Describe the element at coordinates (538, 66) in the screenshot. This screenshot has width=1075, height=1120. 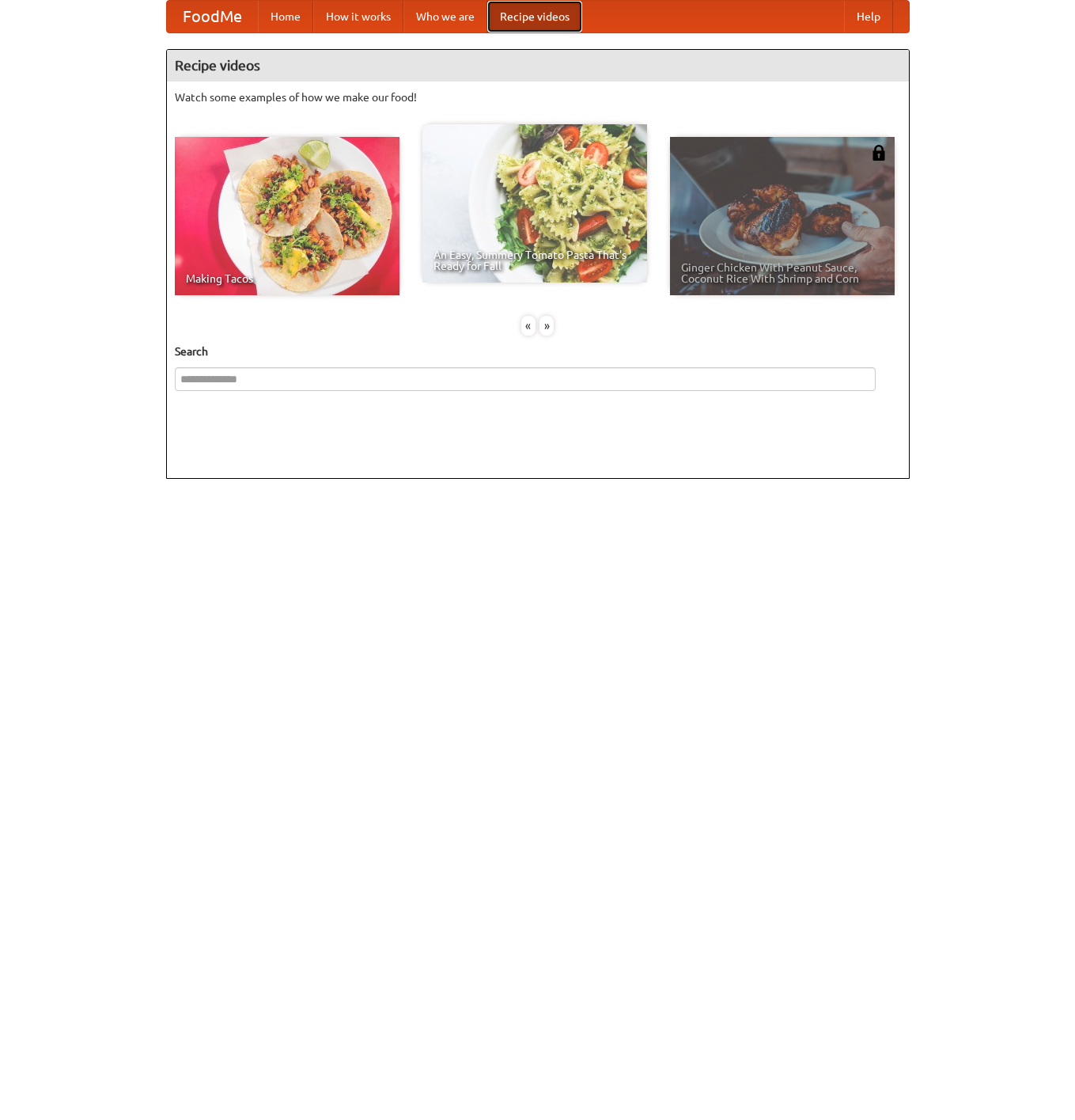
I see `h4: Recipe videos` at that location.